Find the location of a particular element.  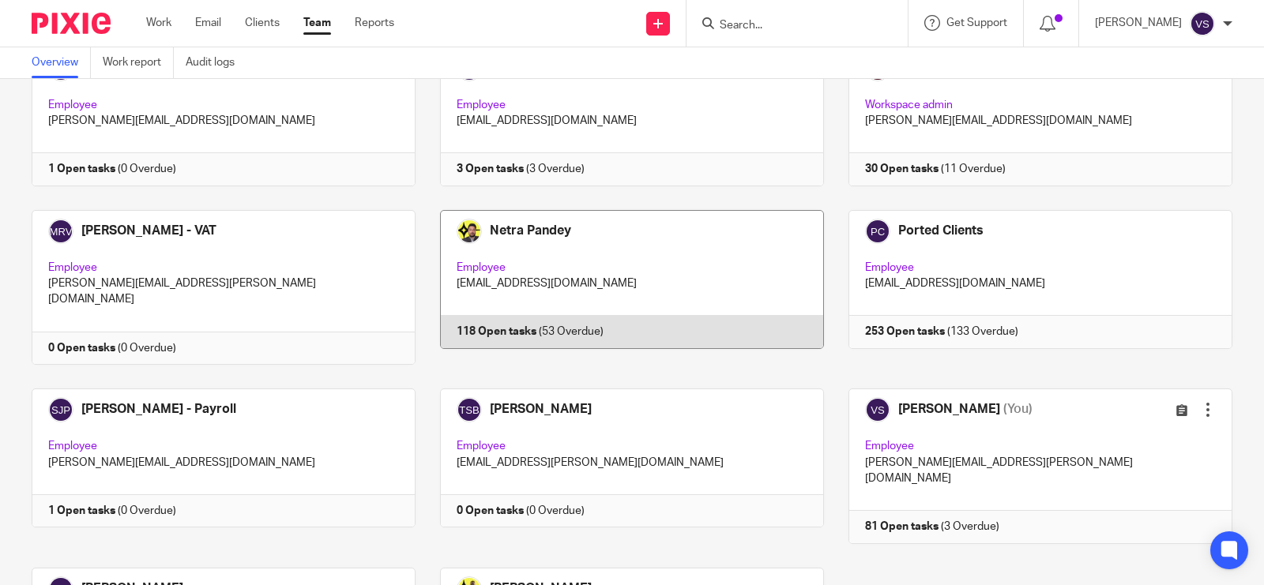

a: Work report is located at coordinates (138, 62).